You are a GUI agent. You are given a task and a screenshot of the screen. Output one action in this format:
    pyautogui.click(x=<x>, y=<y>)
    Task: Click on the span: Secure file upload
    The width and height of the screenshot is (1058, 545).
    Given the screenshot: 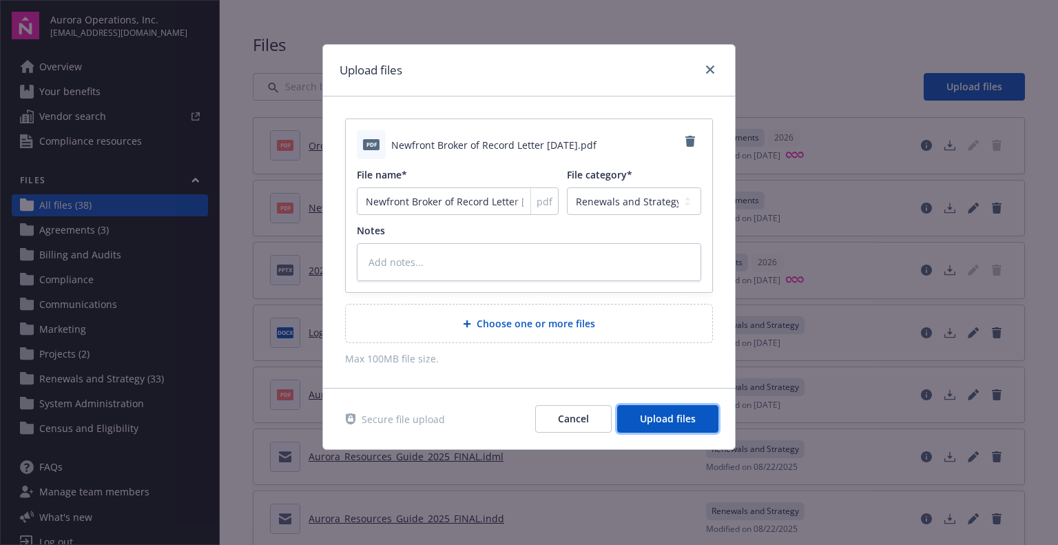 What is the action you would take?
    pyautogui.click(x=403, y=419)
    